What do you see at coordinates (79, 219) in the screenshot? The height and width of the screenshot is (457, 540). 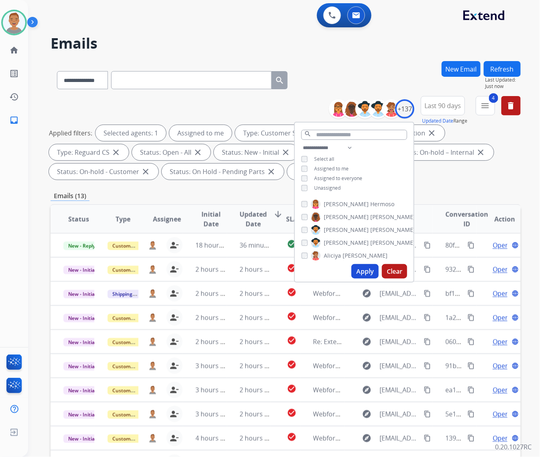 I see `span: Status` at bounding box center [79, 219].